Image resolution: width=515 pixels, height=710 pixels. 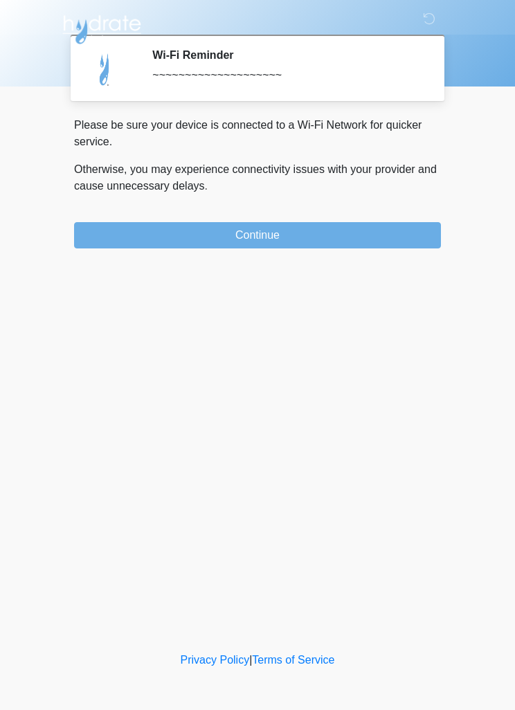 I want to click on img: Hydrate IV Bar - Chandler Logo, so click(x=102, y=28).